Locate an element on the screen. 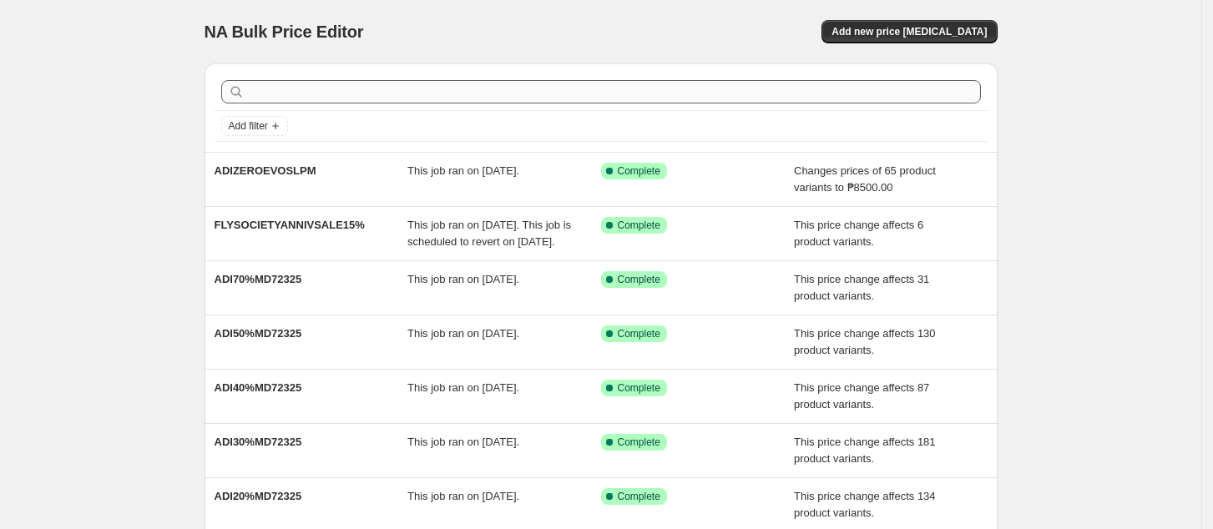 This screenshot has width=1213, height=529. span: This price change affects 134 product variants. is located at coordinates (865, 504).